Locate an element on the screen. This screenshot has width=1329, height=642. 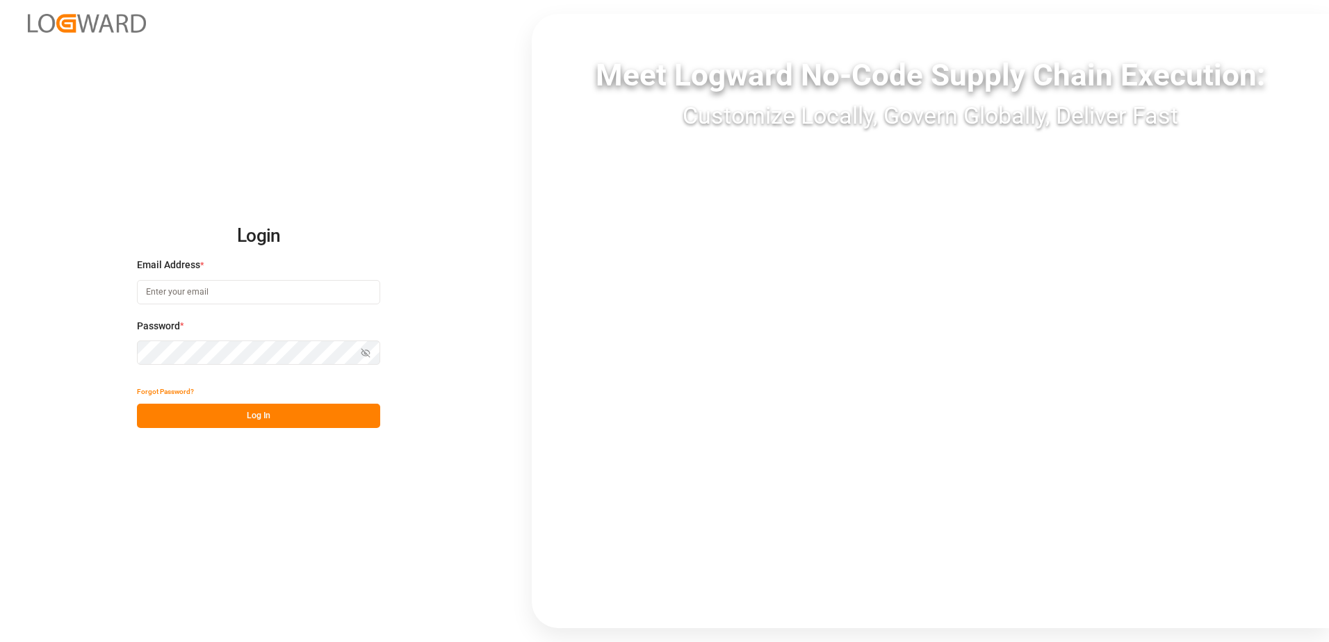
div: Customize Locally, Govern Globally, Deliver Fast is located at coordinates (930, 115).